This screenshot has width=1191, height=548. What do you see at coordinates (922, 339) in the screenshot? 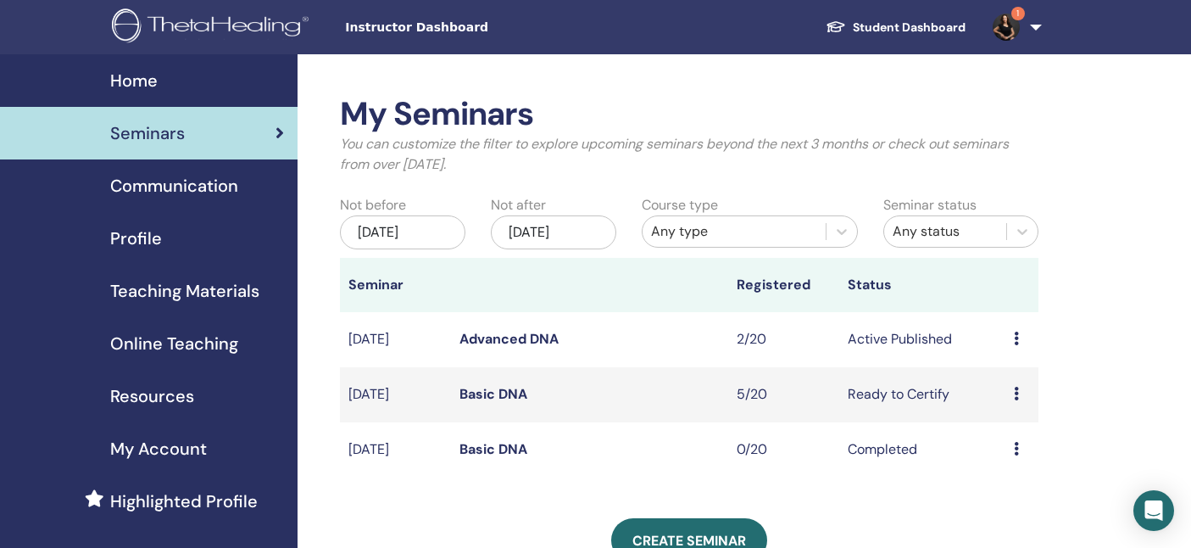
I see `td: Active Published` at bounding box center [922, 339].